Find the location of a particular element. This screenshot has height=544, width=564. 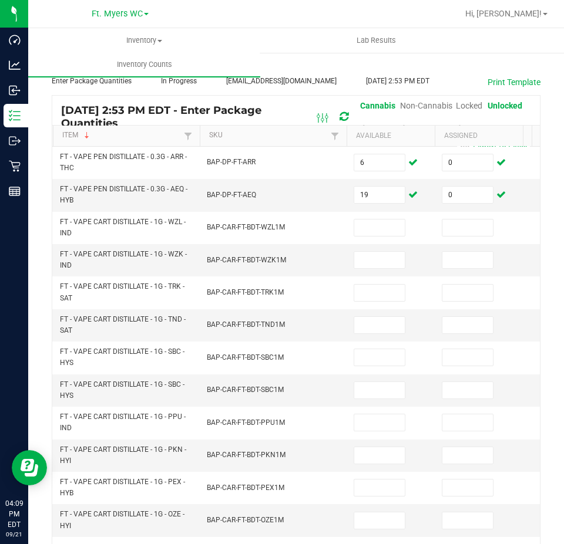

span: In Progress is located at coordinates (179, 81).